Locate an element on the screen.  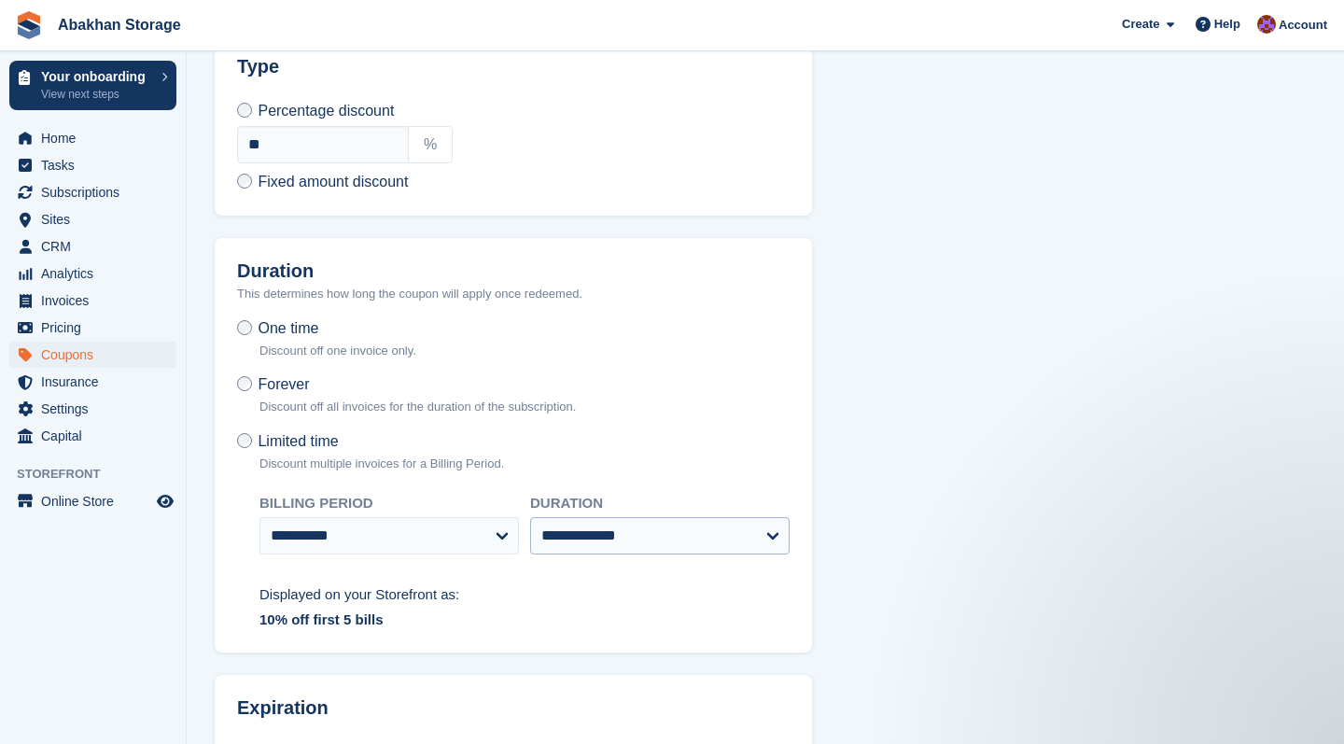
span: Tasks is located at coordinates (97, 165).